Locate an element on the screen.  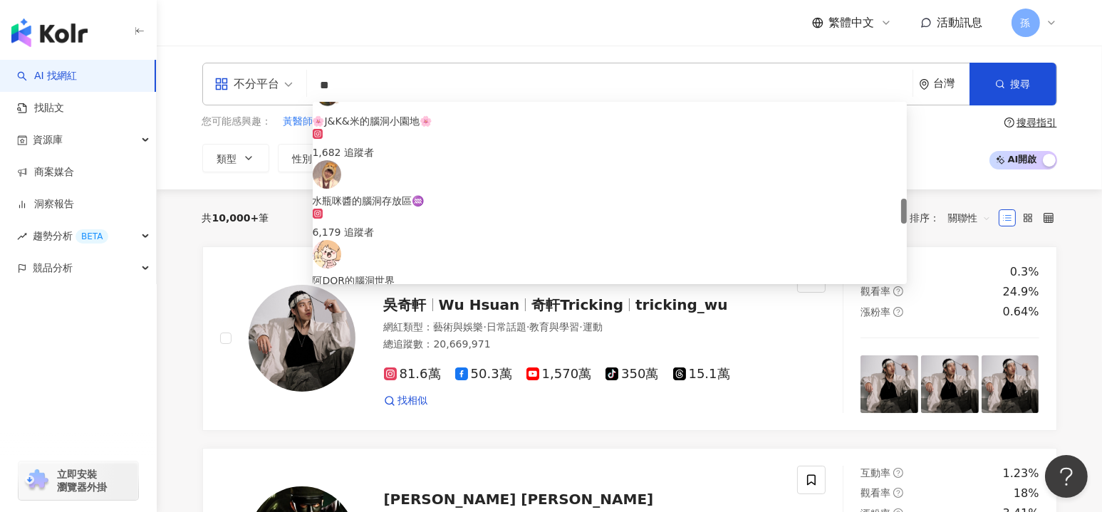
span: 互動率 is located at coordinates (875, 473).